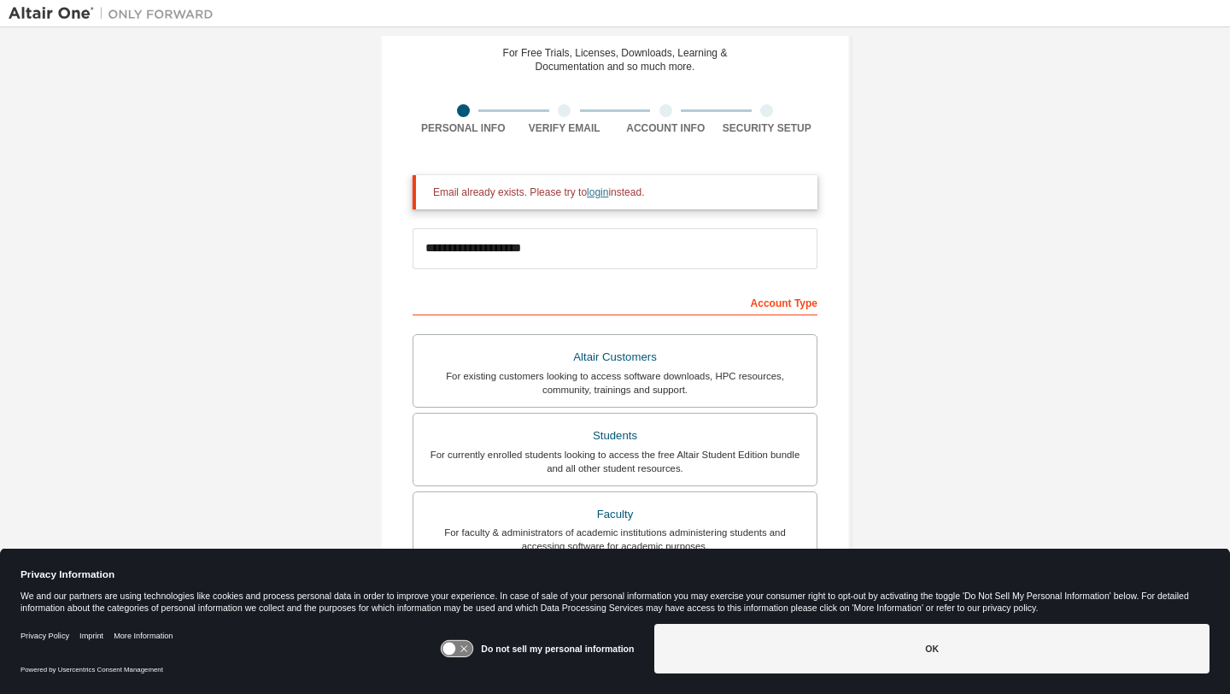 The width and height of the screenshot is (1230, 694). What do you see at coordinates (615, 514) in the screenshot?
I see `div: Faculty` at bounding box center [615, 514].